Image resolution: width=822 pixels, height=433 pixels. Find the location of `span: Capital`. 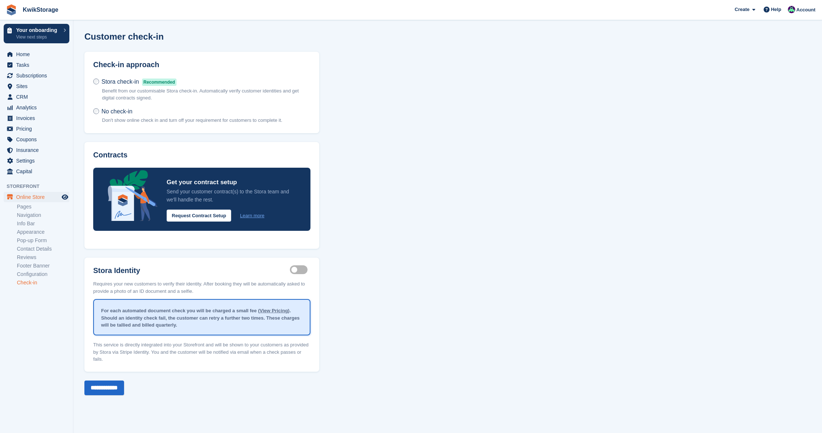

span: Capital is located at coordinates (38, 171).